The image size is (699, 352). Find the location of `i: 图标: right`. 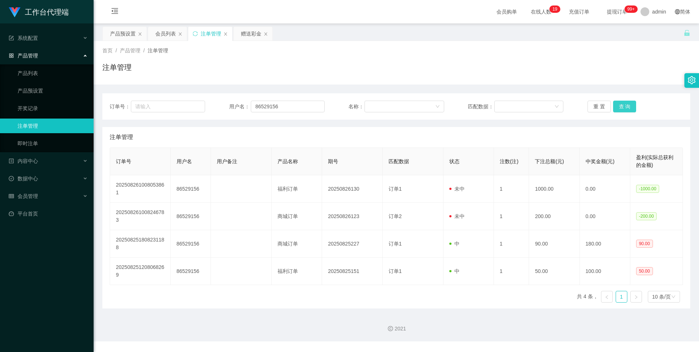

i: 图标: right is located at coordinates (636, 297).